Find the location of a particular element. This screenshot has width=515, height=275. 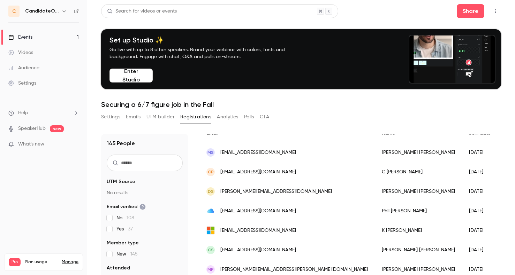

span: Plan usage is located at coordinates (41, 262).